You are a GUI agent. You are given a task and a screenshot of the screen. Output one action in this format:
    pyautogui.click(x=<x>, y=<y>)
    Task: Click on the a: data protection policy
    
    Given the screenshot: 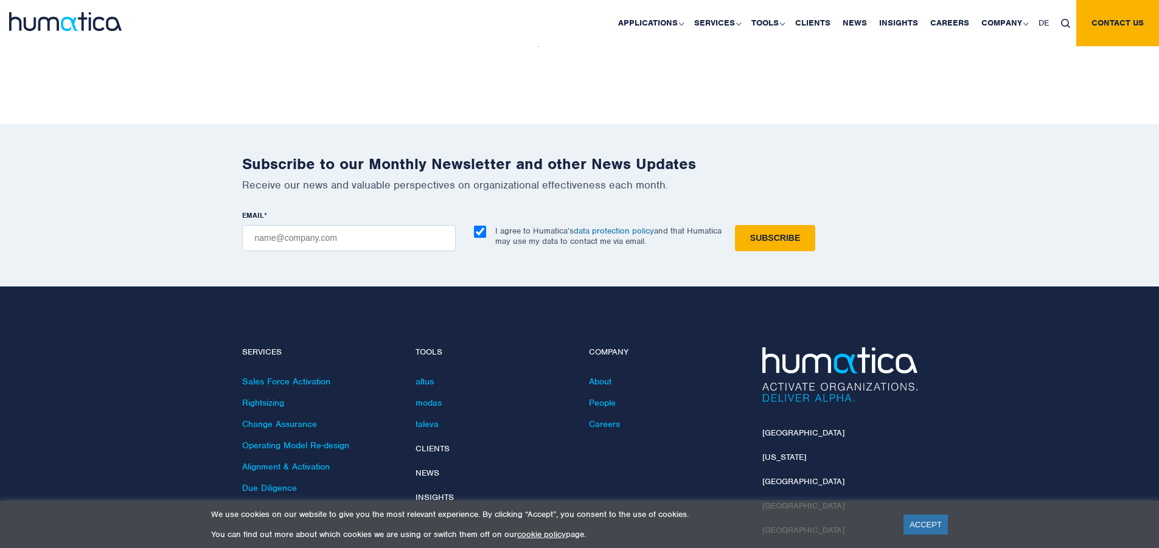 What is the action you would take?
    pyautogui.click(x=614, y=231)
    